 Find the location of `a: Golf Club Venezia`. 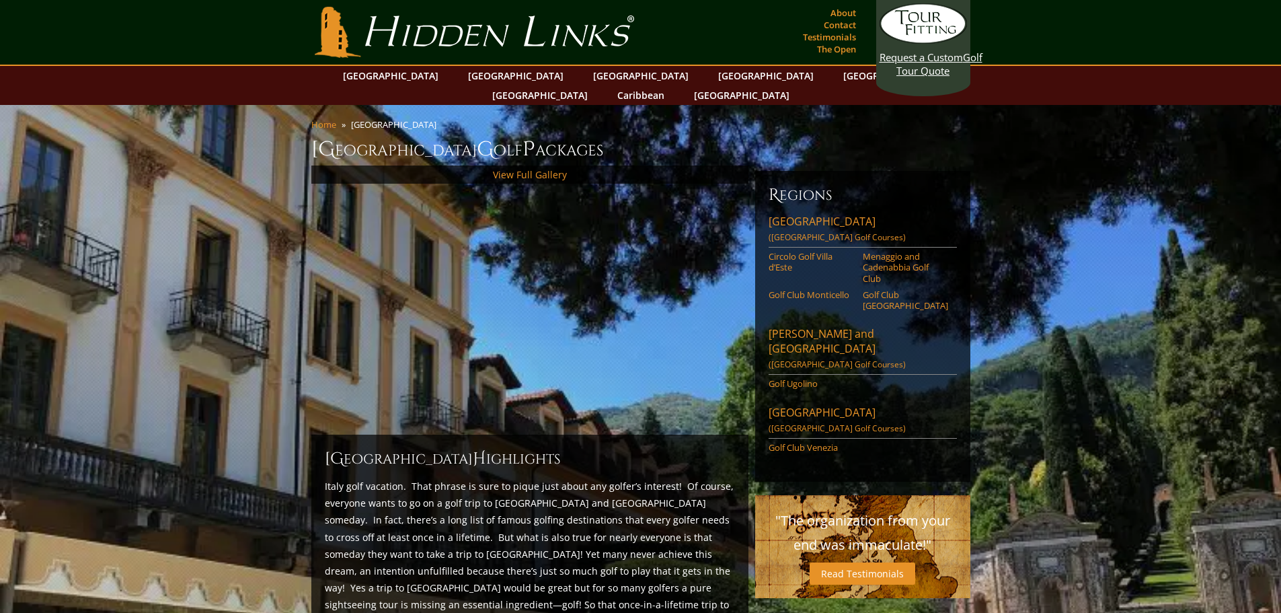

a: Golf Club Venezia is located at coordinates (811, 447).